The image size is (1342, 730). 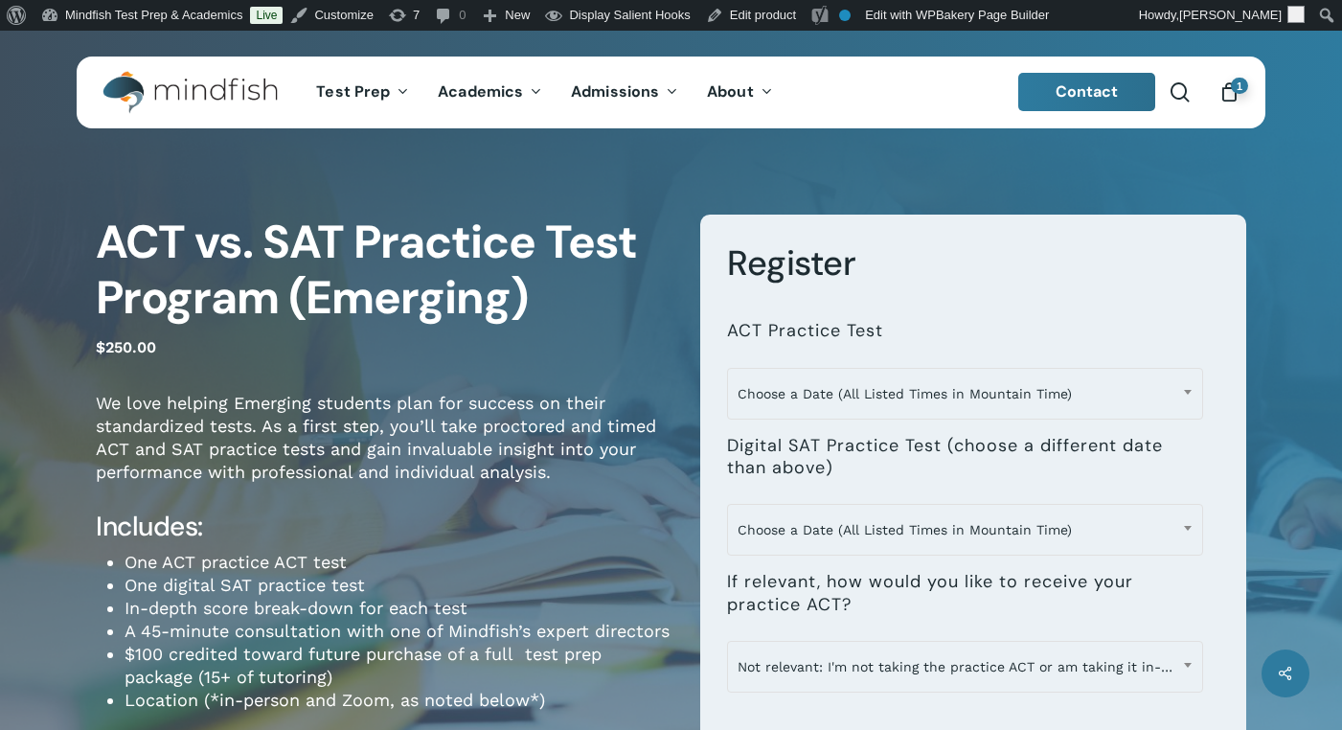 I want to click on p: We love helping Emerging students plan for success on their standardized tests. As a first step, ..., so click(x=383, y=450).